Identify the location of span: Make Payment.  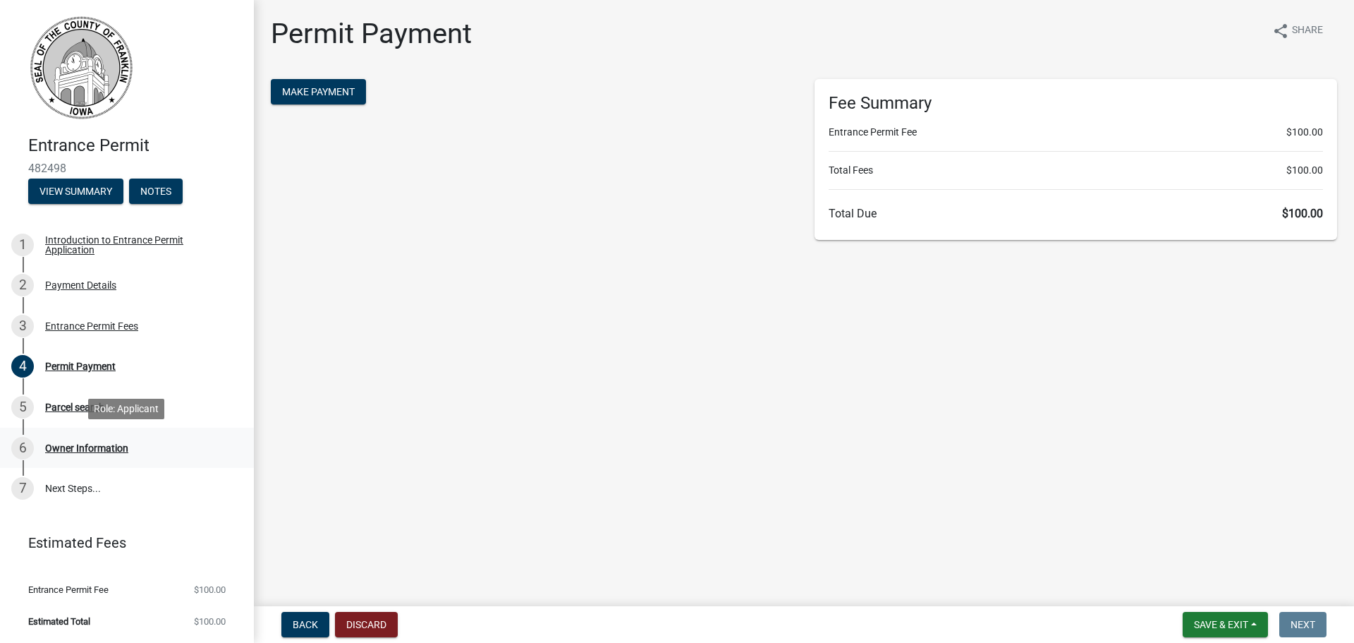
(318, 92).